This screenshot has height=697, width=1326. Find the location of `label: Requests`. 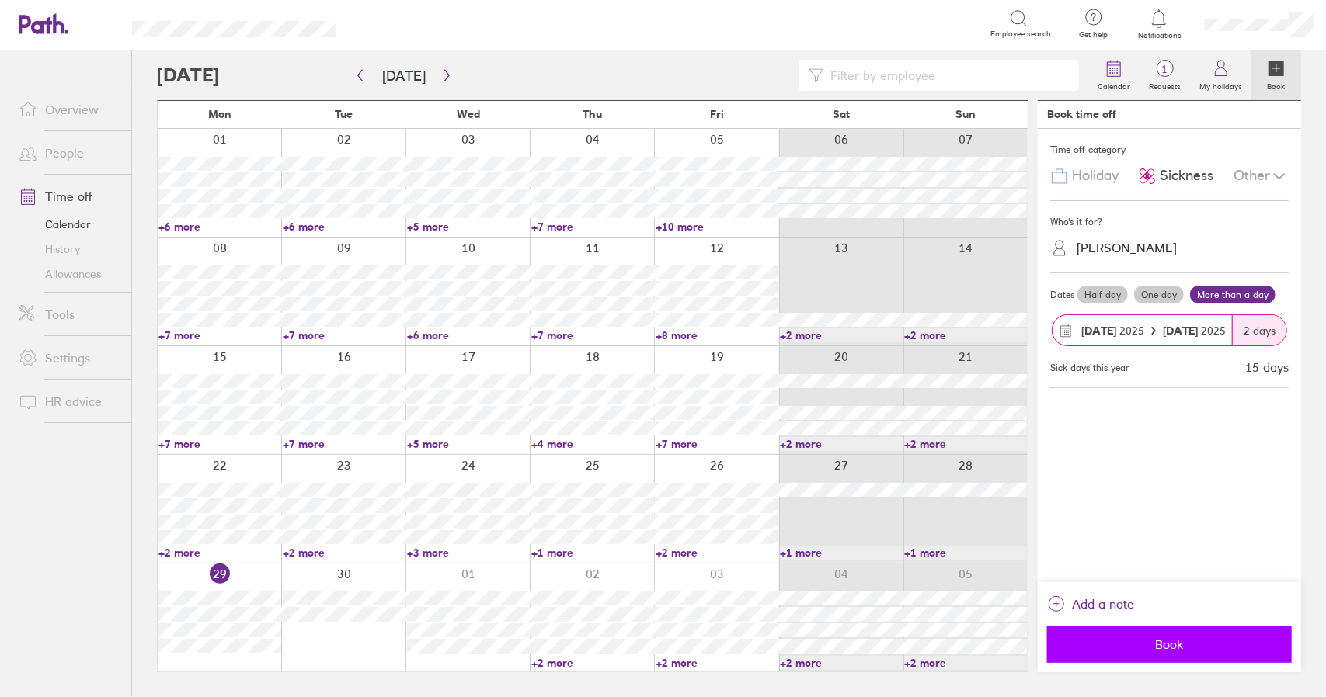

label: Requests is located at coordinates (1164, 85).